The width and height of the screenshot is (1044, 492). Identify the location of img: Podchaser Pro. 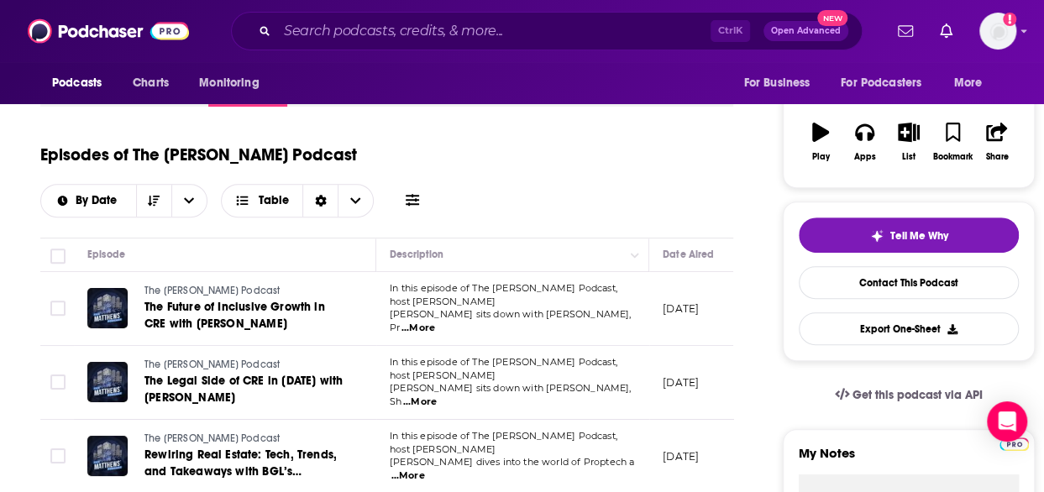
(1014, 444).